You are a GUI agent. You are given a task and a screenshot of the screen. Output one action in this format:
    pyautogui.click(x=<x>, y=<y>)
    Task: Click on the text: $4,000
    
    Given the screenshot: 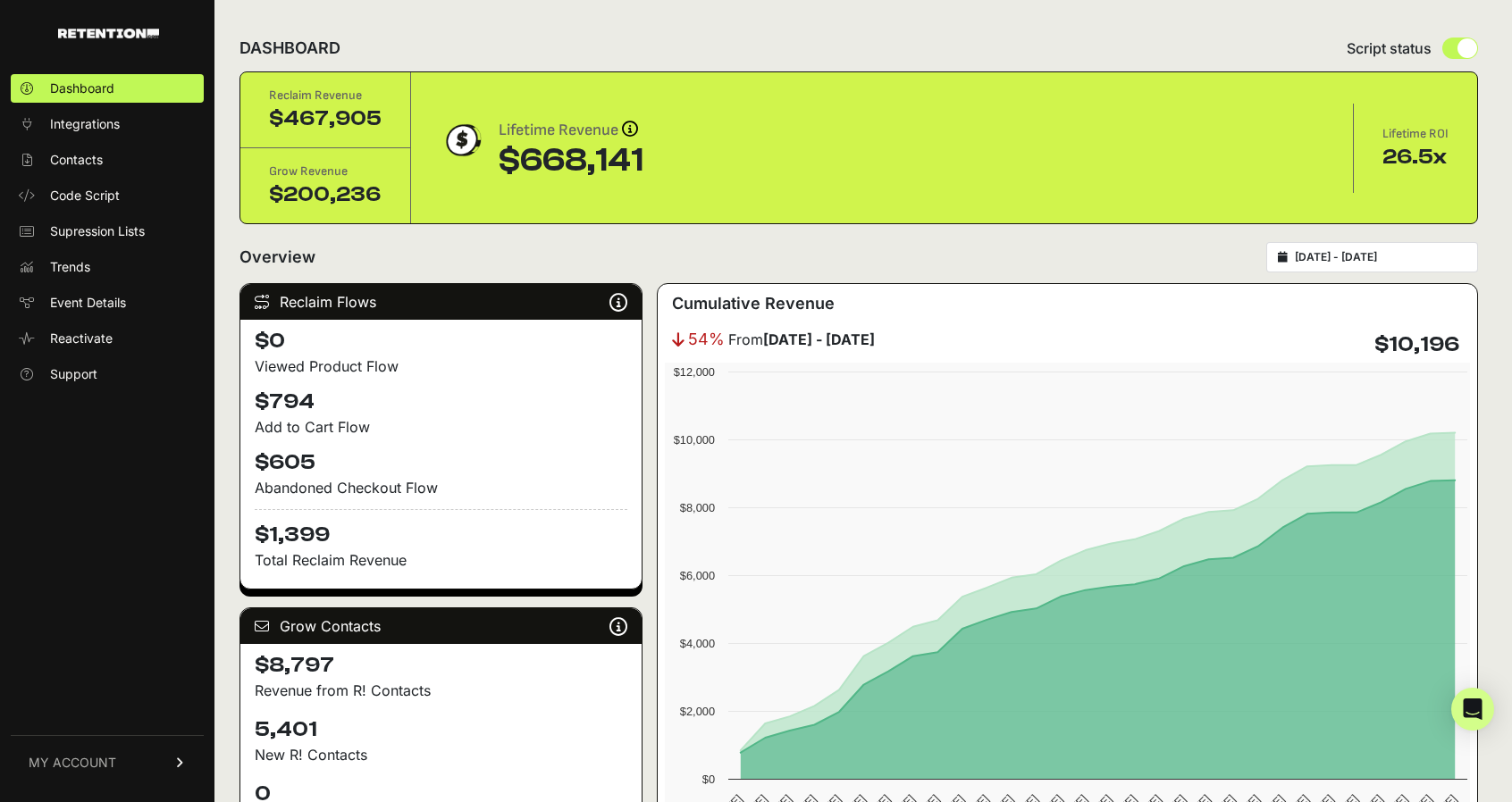 What is the action you would take?
    pyautogui.click(x=697, y=643)
    